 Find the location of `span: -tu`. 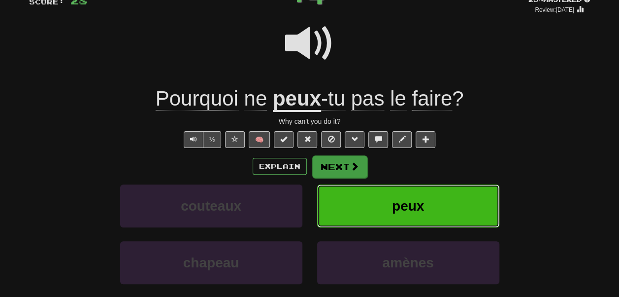

span: -tu is located at coordinates (333, 99).